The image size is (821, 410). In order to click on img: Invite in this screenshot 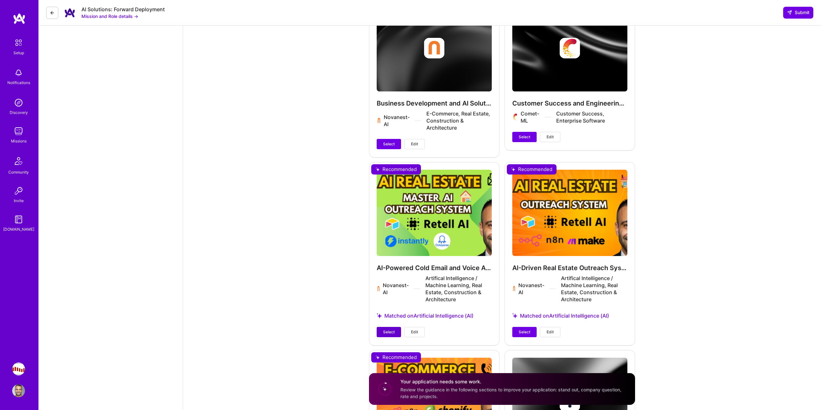, I will do `click(19, 191)`.